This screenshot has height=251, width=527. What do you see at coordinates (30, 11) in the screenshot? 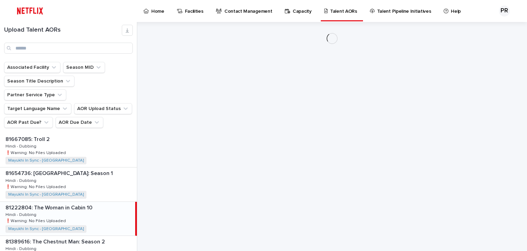
I see `img: ifQbXi3ZQGMSEF7WDB7W` at bounding box center [30, 11].